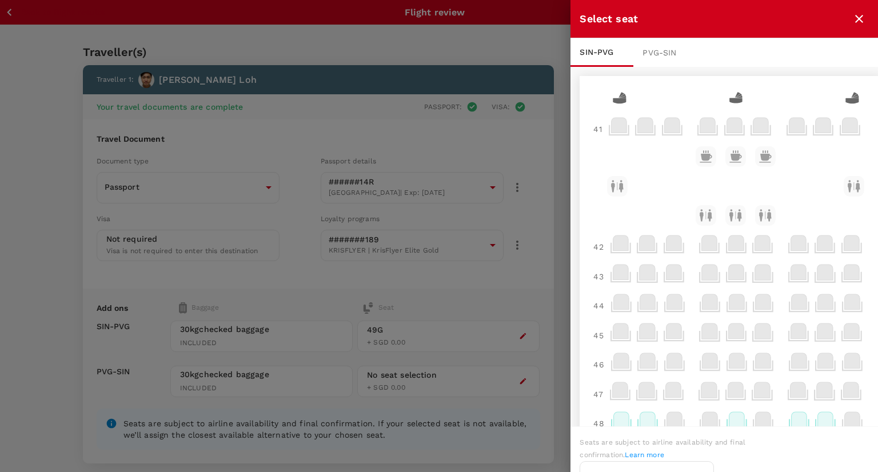 Image resolution: width=878 pixels, height=472 pixels. I want to click on div: 44, so click(598, 306).